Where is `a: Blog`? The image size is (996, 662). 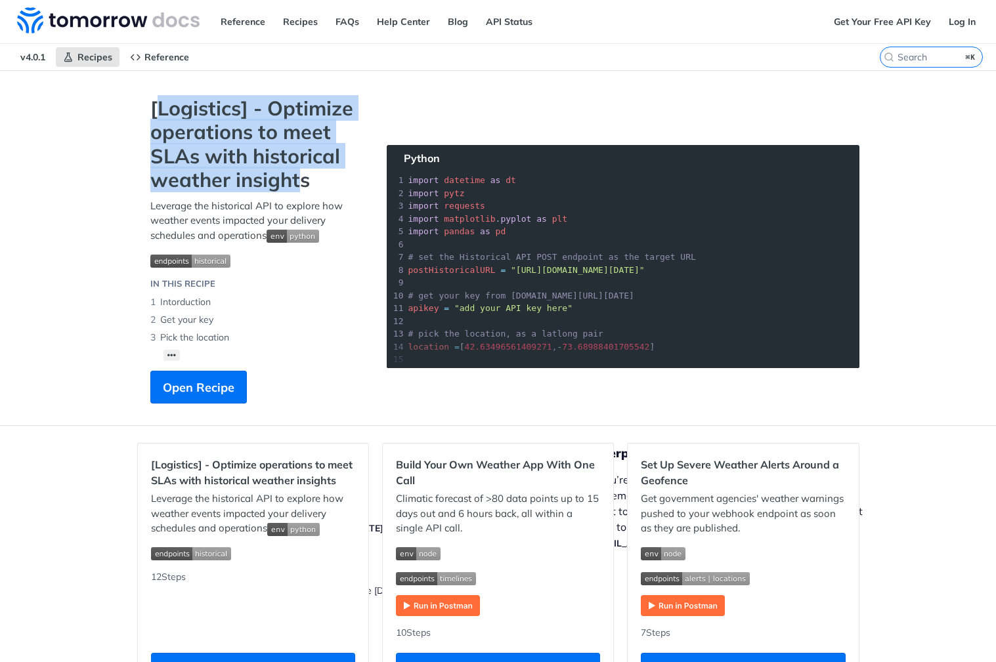
a: Blog is located at coordinates (457, 22).